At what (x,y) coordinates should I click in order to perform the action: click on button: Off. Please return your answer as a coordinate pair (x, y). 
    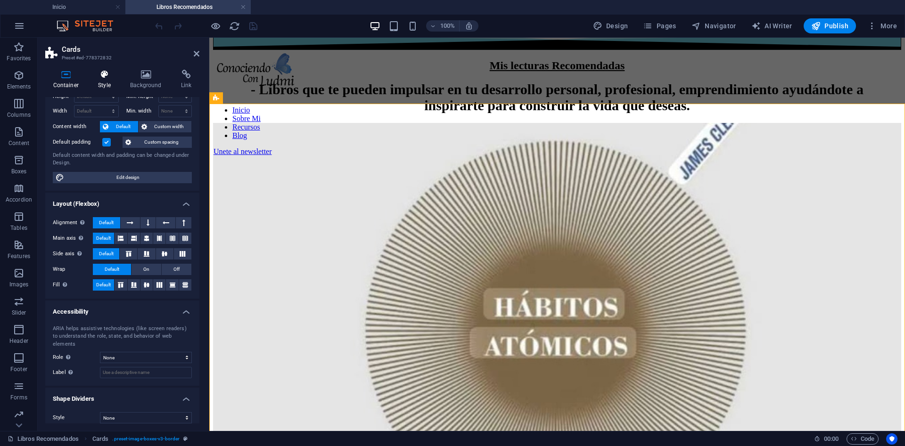
    Looking at the image, I should click on (176, 270).